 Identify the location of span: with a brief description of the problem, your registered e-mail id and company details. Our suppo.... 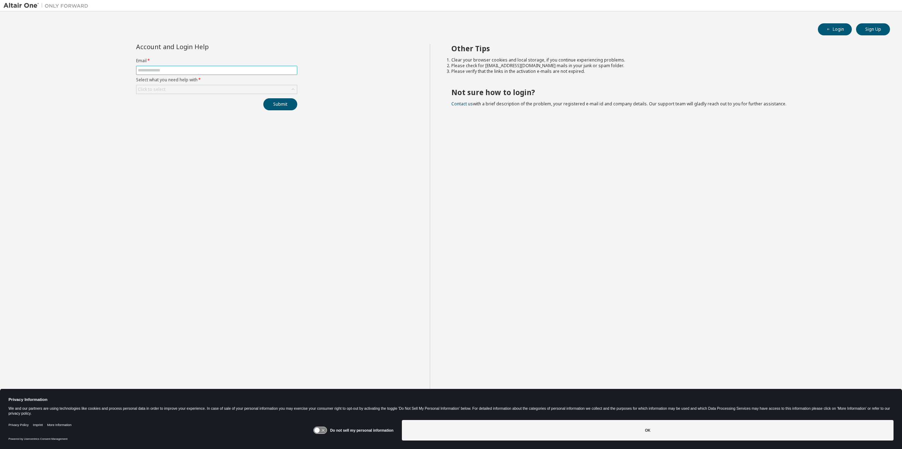
(619, 104).